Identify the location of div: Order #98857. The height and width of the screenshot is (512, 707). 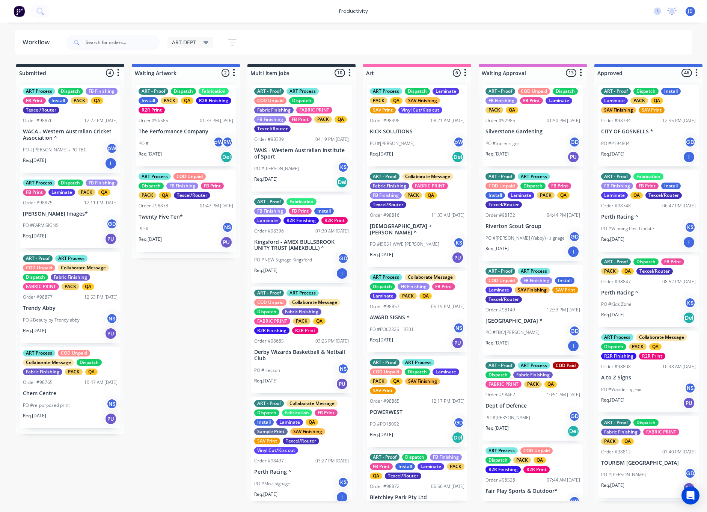
(385, 306).